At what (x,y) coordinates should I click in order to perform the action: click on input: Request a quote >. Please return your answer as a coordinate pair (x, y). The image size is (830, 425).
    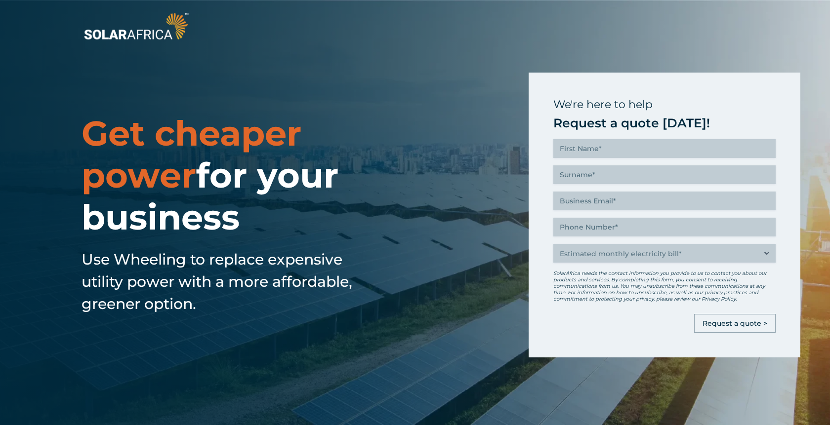
    Looking at the image, I should click on (734, 323).